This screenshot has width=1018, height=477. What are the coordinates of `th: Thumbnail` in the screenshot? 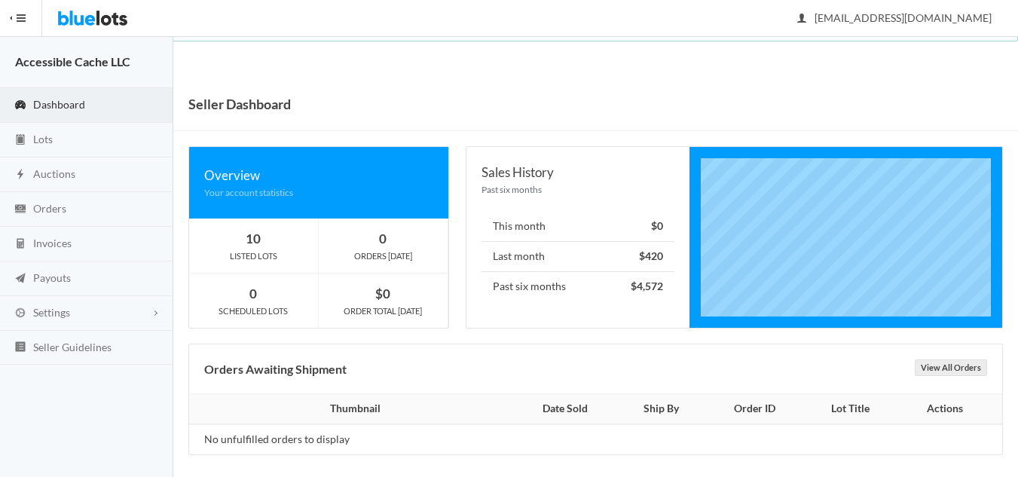 It's located at (350, 409).